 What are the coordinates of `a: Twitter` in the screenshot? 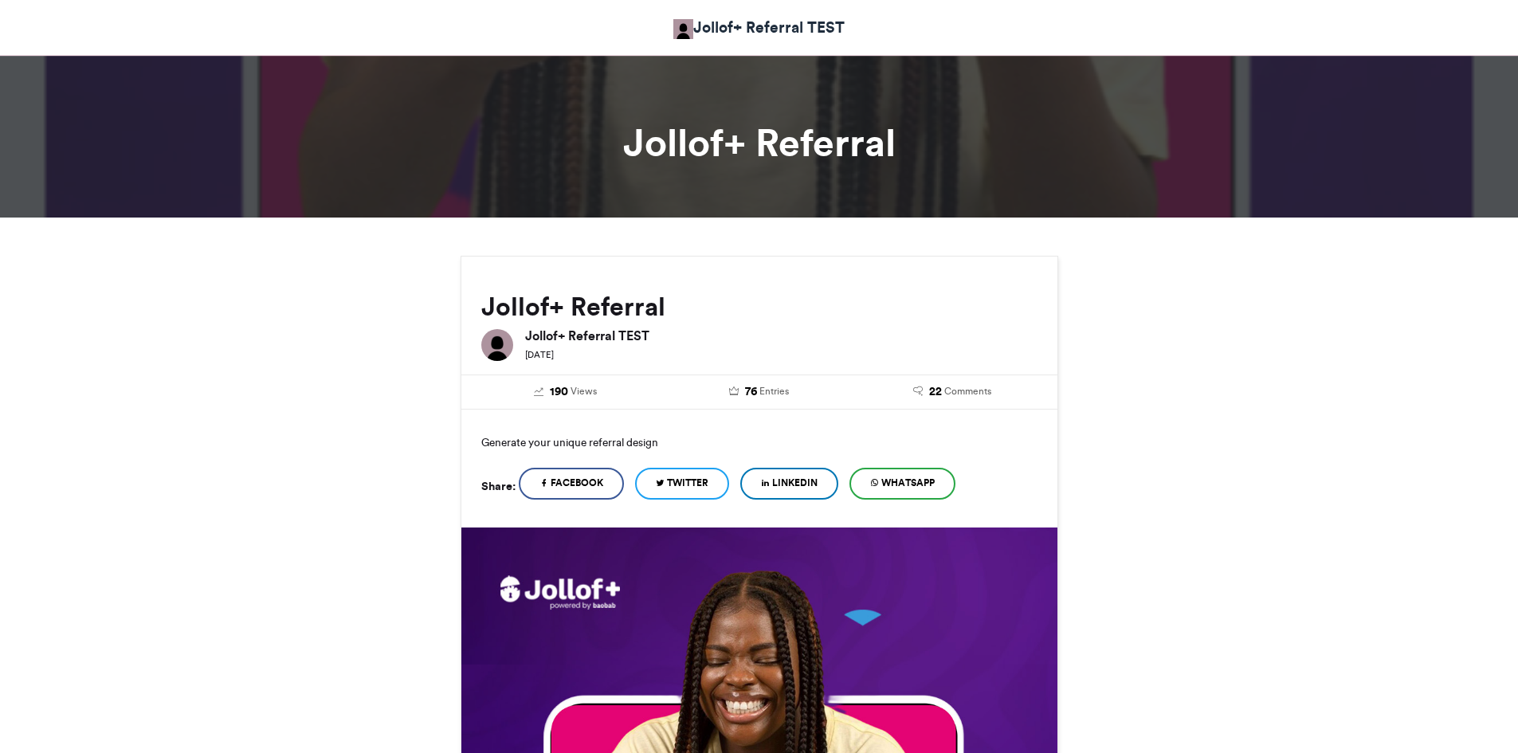 It's located at (682, 484).